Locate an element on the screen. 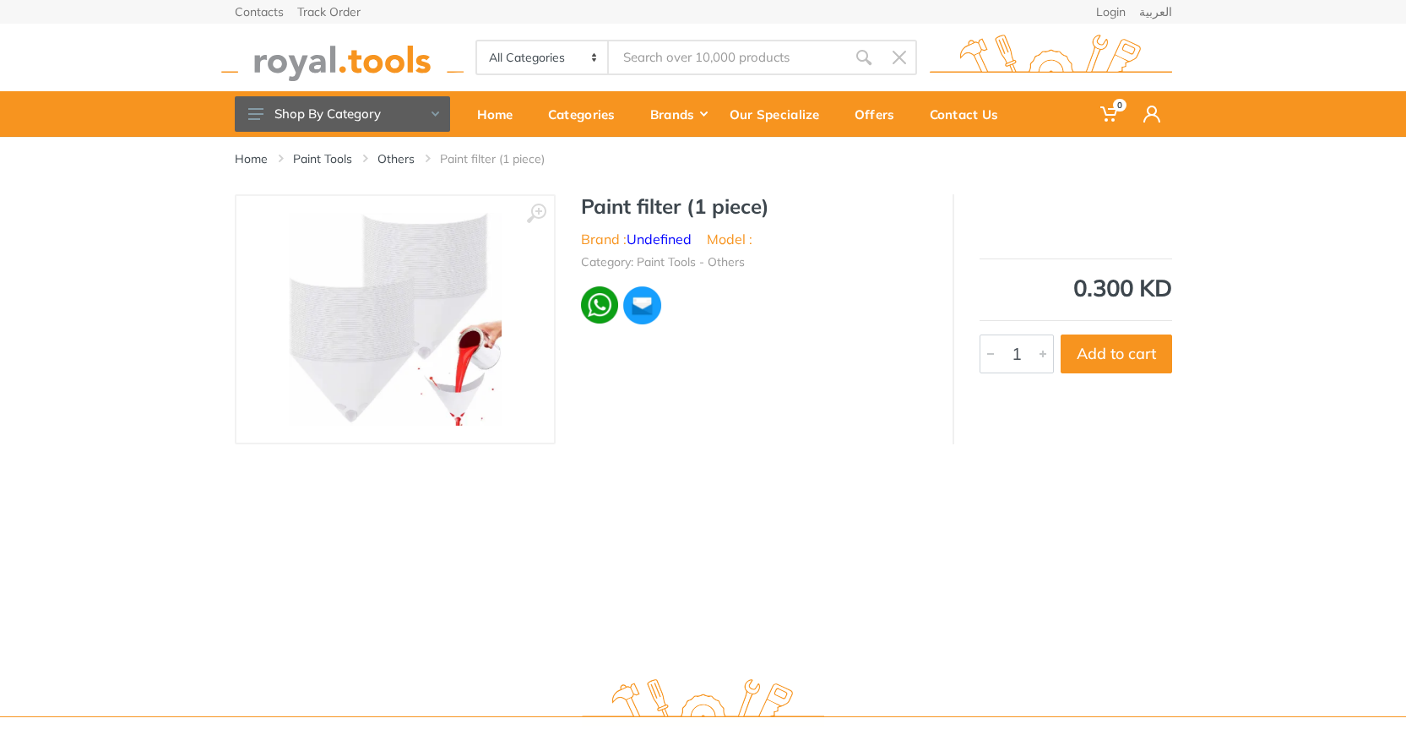 The height and width of the screenshot is (751, 1406). button: Add to cart is located at coordinates (1116, 354).